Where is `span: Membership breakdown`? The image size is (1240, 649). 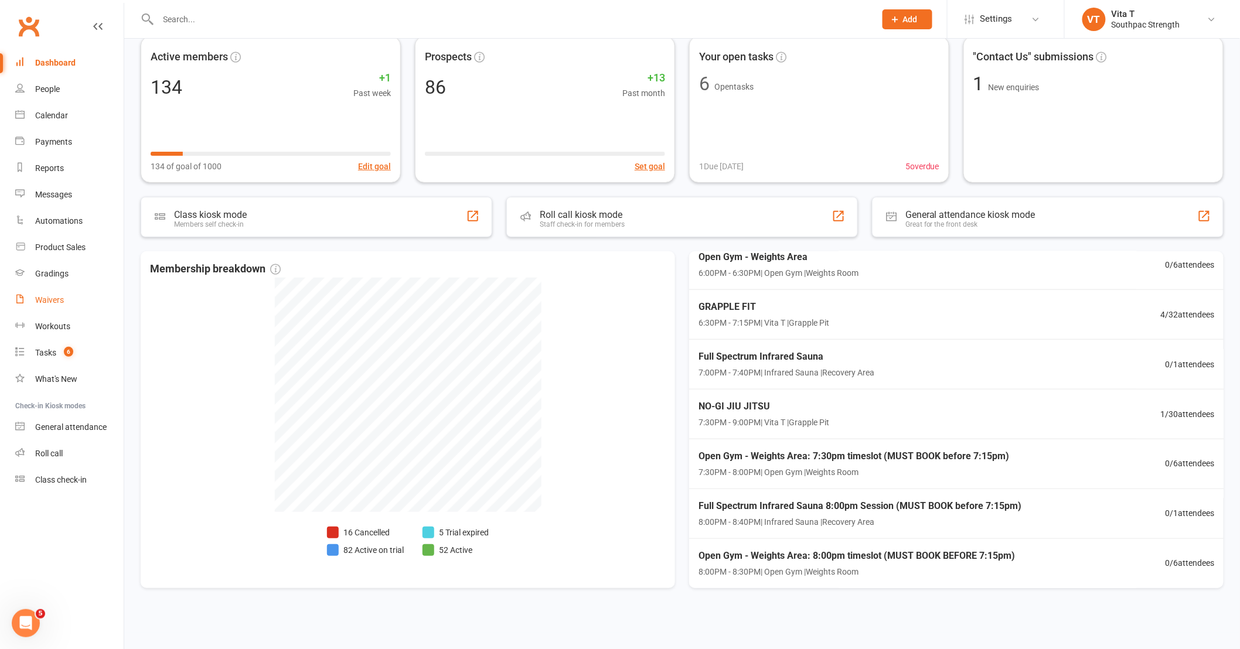 span: Membership breakdown is located at coordinates (215, 269).